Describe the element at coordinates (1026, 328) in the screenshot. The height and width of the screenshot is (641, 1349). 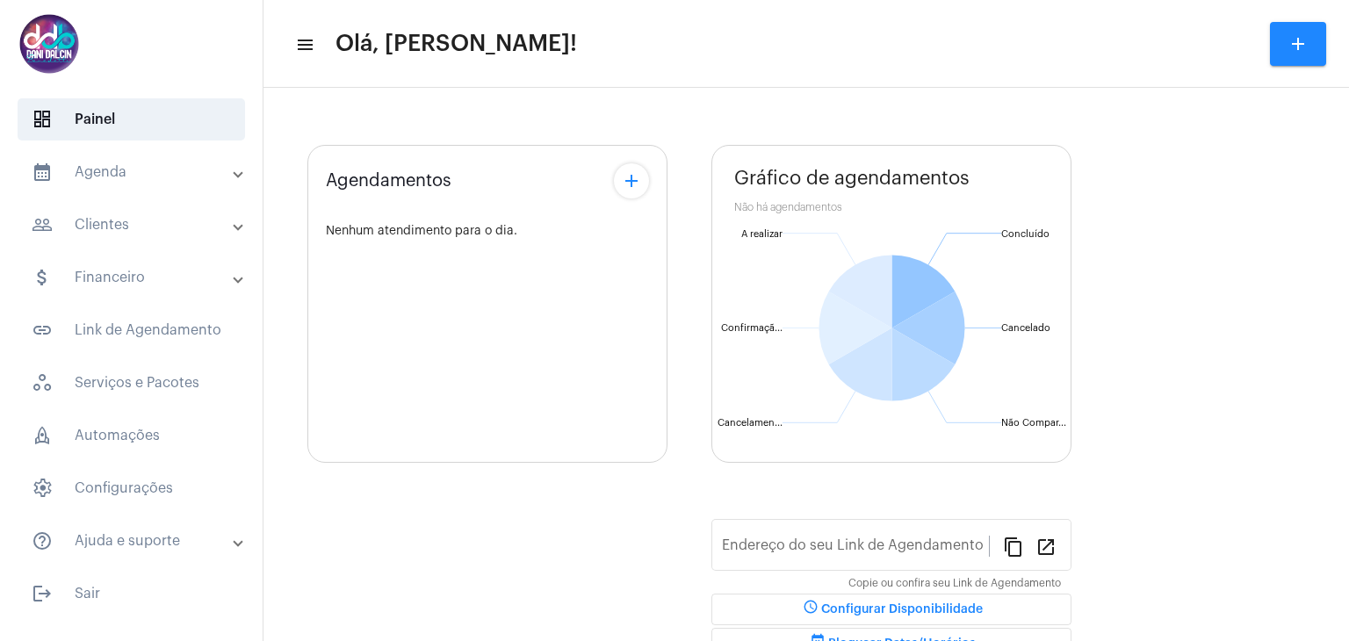
I see `text: Cancelado` at that location.